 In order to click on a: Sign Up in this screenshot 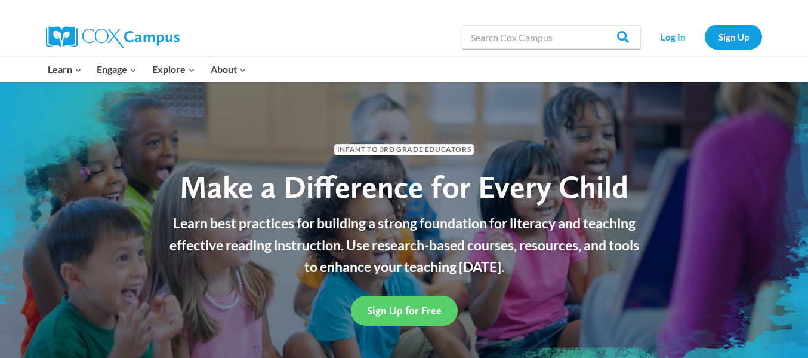, I will do `click(734, 36)`.